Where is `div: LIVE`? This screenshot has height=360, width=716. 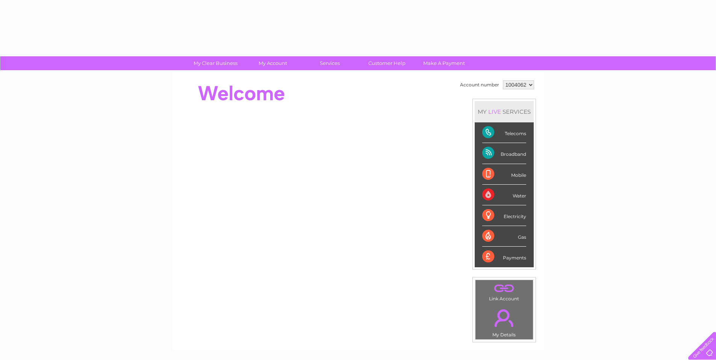
div: LIVE is located at coordinates (494, 112).